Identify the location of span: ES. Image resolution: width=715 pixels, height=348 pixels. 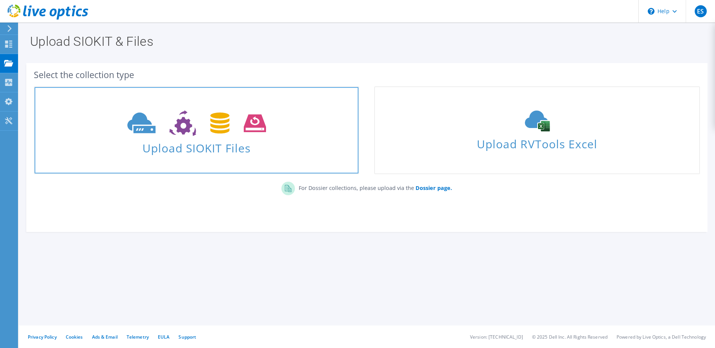
(700, 11).